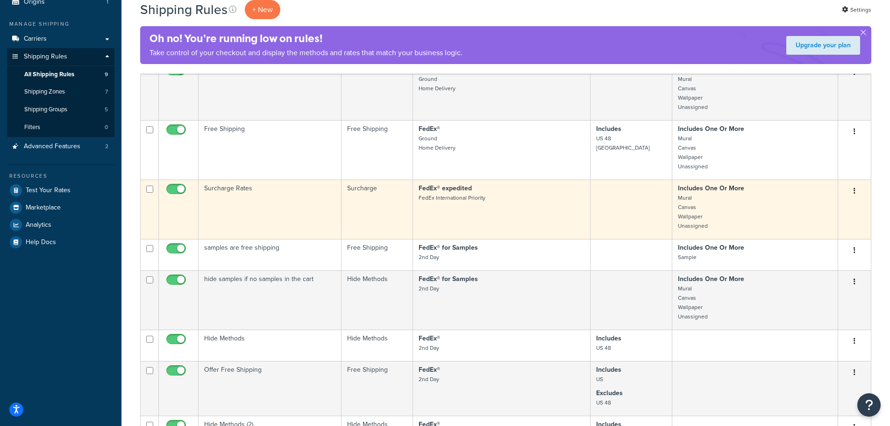 The height and width of the screenshot is (426, 890). What do you see at coordinates (184, 9) in the screenshot?
I see `h1: Shipping Rules` at bounding box center [184, 9].